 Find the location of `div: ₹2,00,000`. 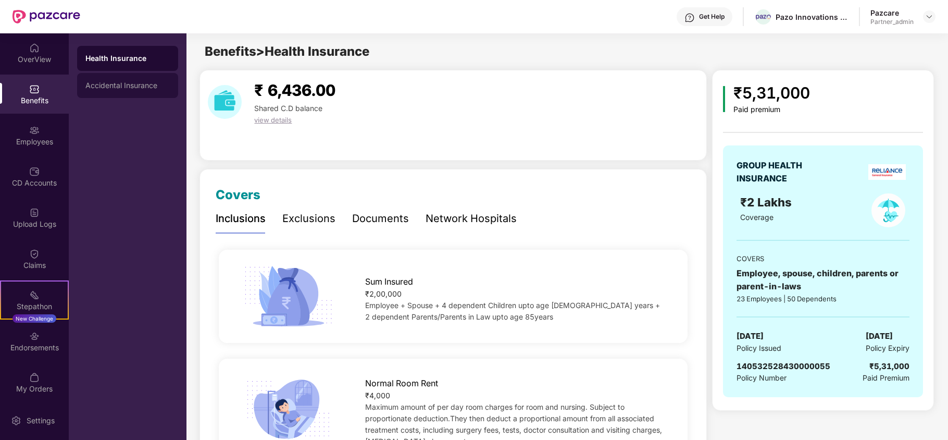

div: ₹2,00,000 is located at coordinates (516, 294).